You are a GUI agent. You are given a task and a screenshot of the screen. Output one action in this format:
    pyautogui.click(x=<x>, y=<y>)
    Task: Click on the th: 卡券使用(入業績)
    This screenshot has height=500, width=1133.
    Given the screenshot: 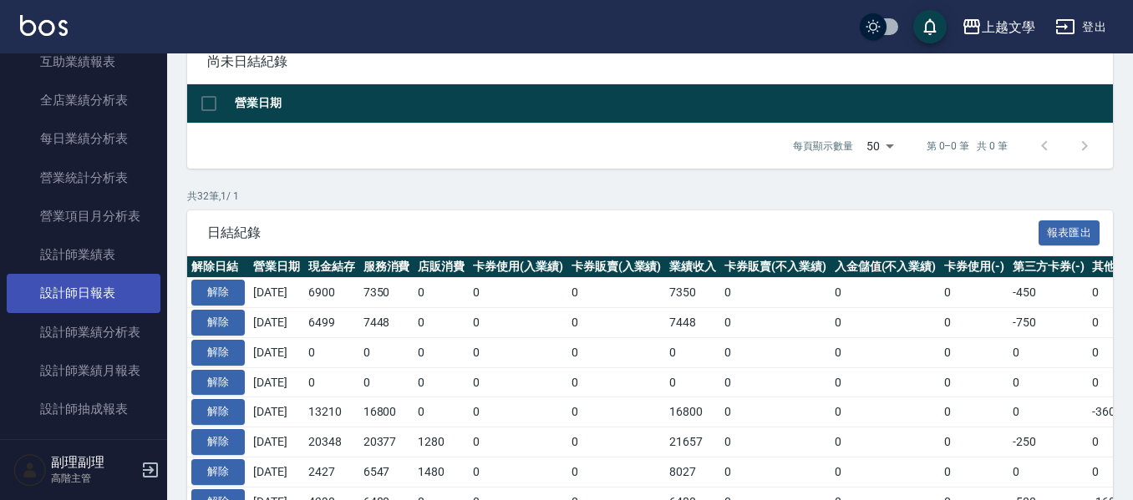 What is the action you would take?
    pyautogui.click(x=518, y=267)
    